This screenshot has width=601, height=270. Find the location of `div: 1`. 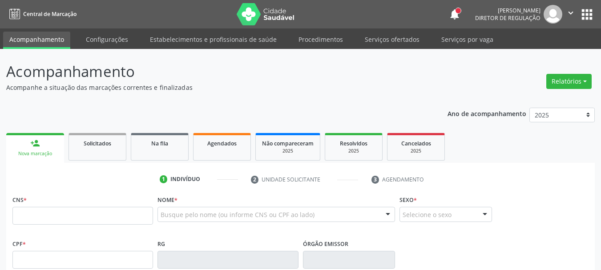

div: 1 is located at coordinates (164, 179).